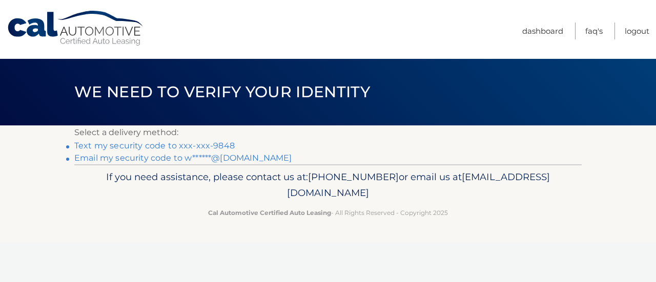  Describe the element at coordinates (594, 31) in the screenshot. I see `a: FAQ's` at that location.